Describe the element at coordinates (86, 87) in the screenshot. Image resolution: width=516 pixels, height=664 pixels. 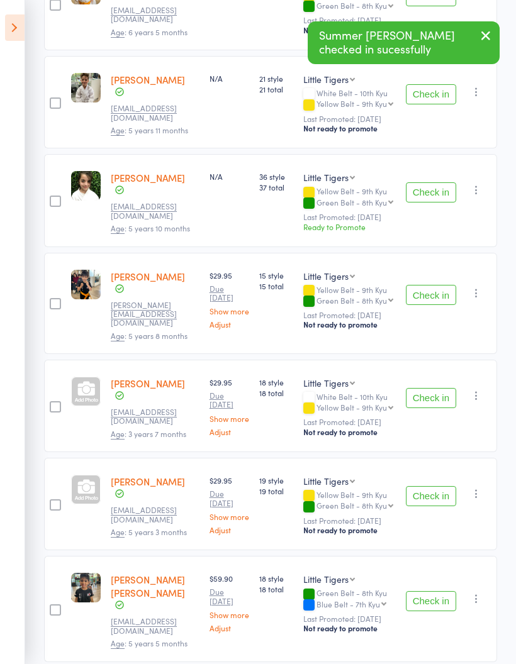
I see `img: image1747436204.png` at that location.